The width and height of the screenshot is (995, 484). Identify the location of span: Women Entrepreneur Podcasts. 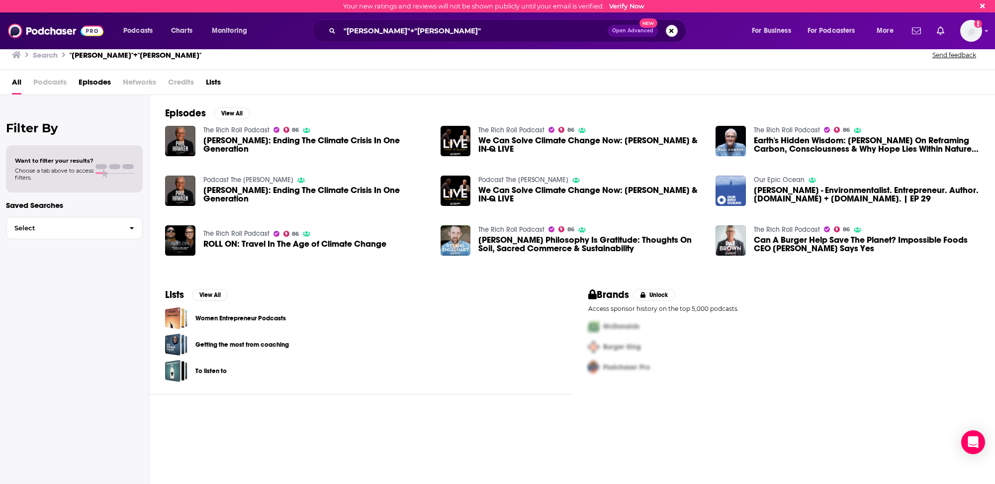
(176, 318).